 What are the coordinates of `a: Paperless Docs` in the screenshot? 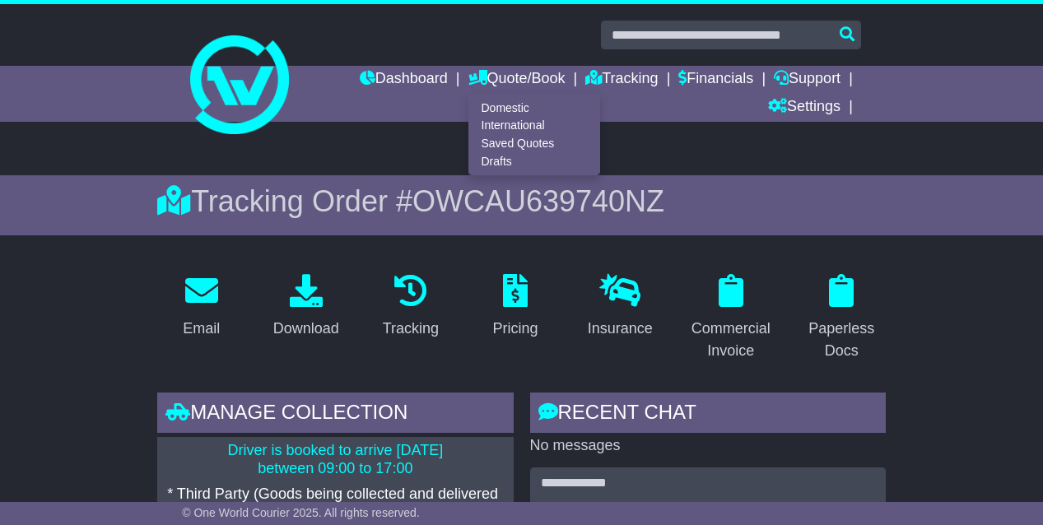 It's located at (841, 318).